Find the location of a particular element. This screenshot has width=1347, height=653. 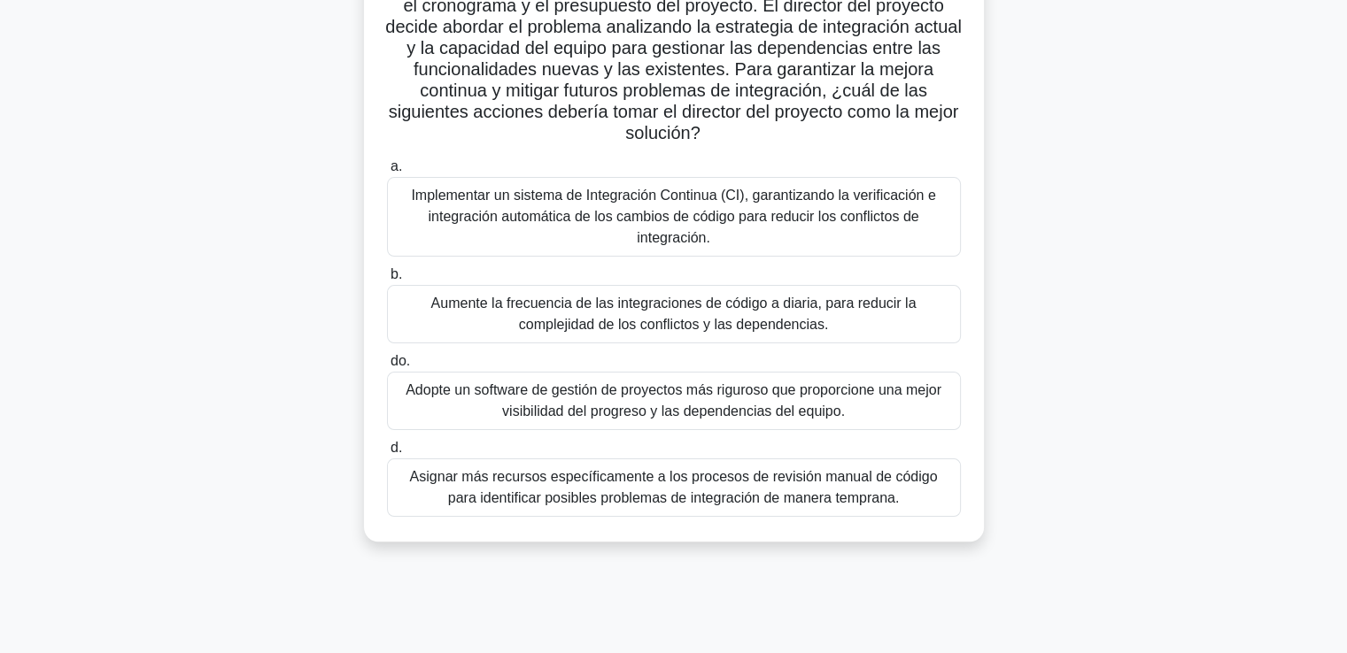

font: Adopte un software de gestión de proyectos más riguroso que proporcione una mejor visibilidad del... is located at coordinates (673, 400).